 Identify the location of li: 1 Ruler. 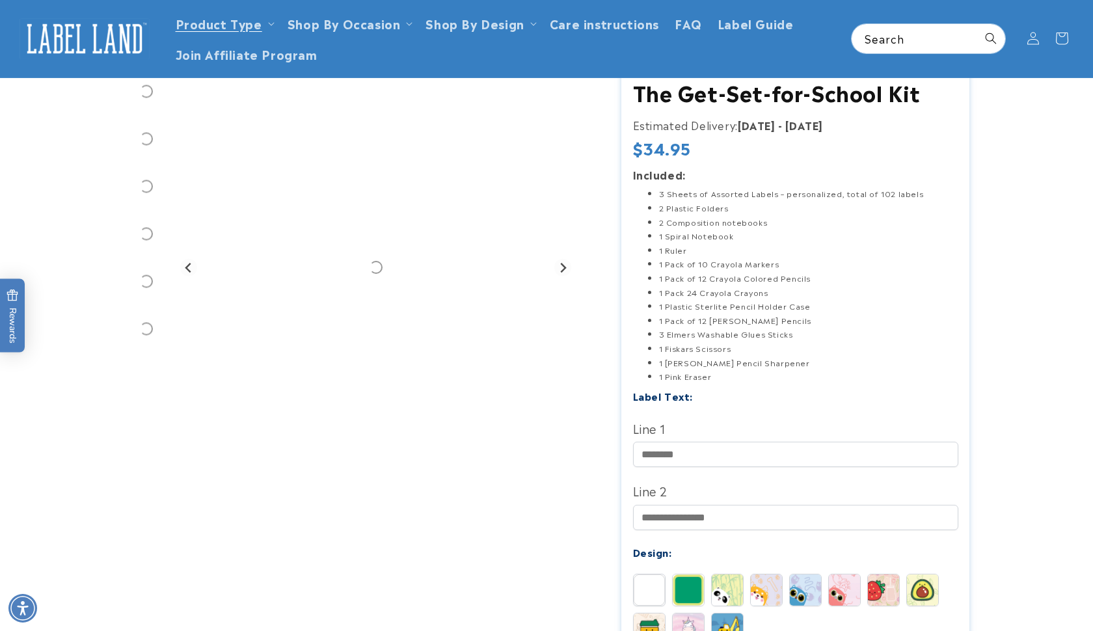
(809, 251).